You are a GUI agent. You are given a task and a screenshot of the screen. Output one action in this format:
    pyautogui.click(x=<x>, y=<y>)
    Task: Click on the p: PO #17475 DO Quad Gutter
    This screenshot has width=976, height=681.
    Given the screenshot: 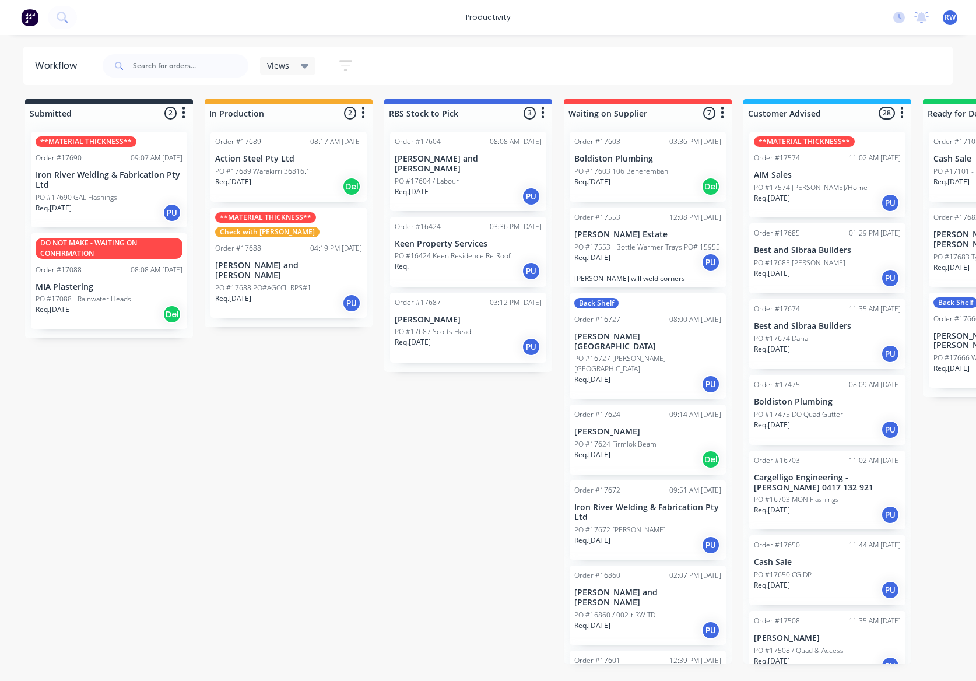 What is the action you would take?
    pyautogui.click(x=798, y=414)
    